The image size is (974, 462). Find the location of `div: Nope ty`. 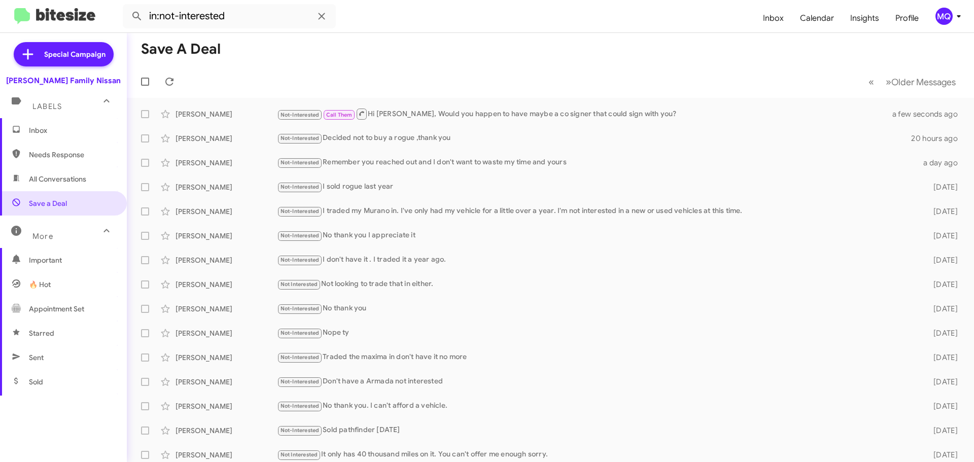

div: Nope ty is located at coordinates (597, 333).